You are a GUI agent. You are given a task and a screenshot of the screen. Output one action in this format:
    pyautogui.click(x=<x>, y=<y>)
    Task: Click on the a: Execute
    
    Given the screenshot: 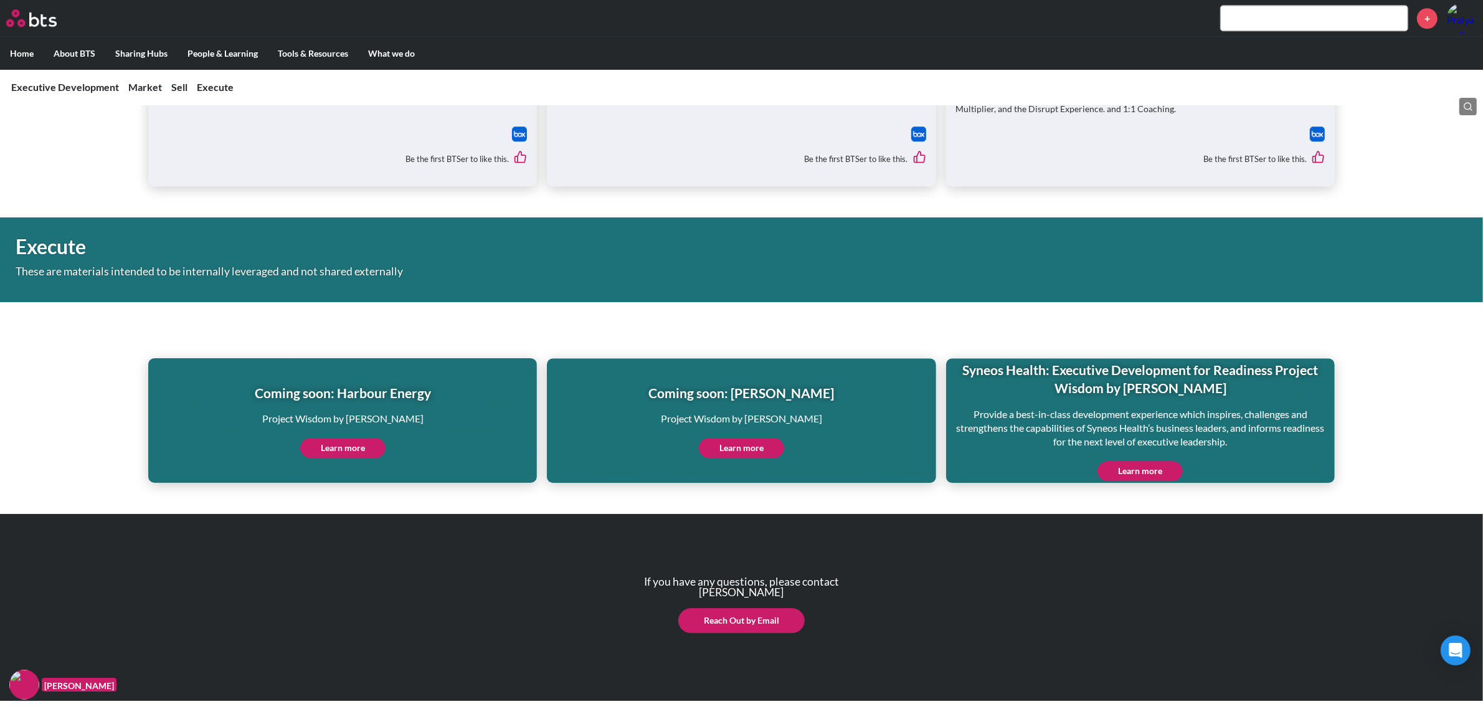 What is the action you would take?
    pyautogui.click(x=215, y=87)
    